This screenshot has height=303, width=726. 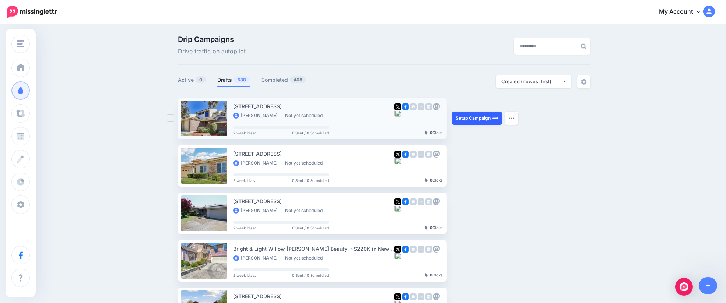 I want to click on div: Open Intercom Messenger, so click(x=684, y=287).